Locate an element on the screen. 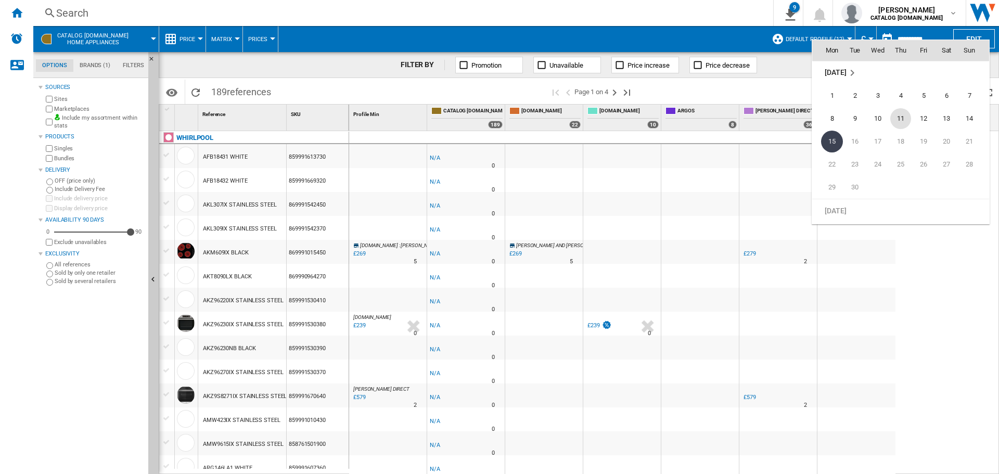  td: Monday September 8 2025 is located at coordinates (827, 119).